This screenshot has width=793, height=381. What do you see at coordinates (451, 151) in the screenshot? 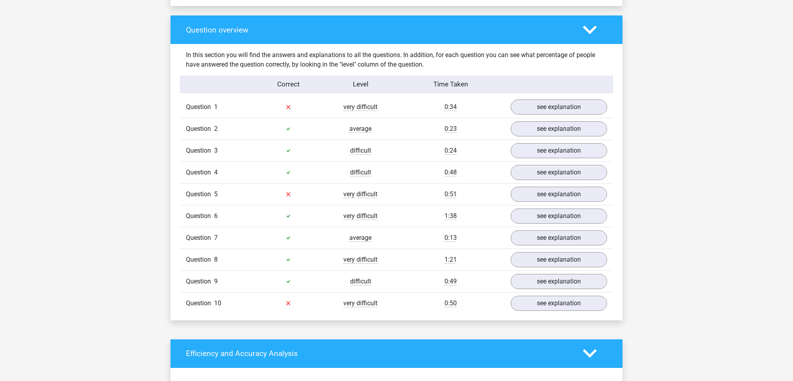
I see `span: 0:24` at bounding box center [451, 151].